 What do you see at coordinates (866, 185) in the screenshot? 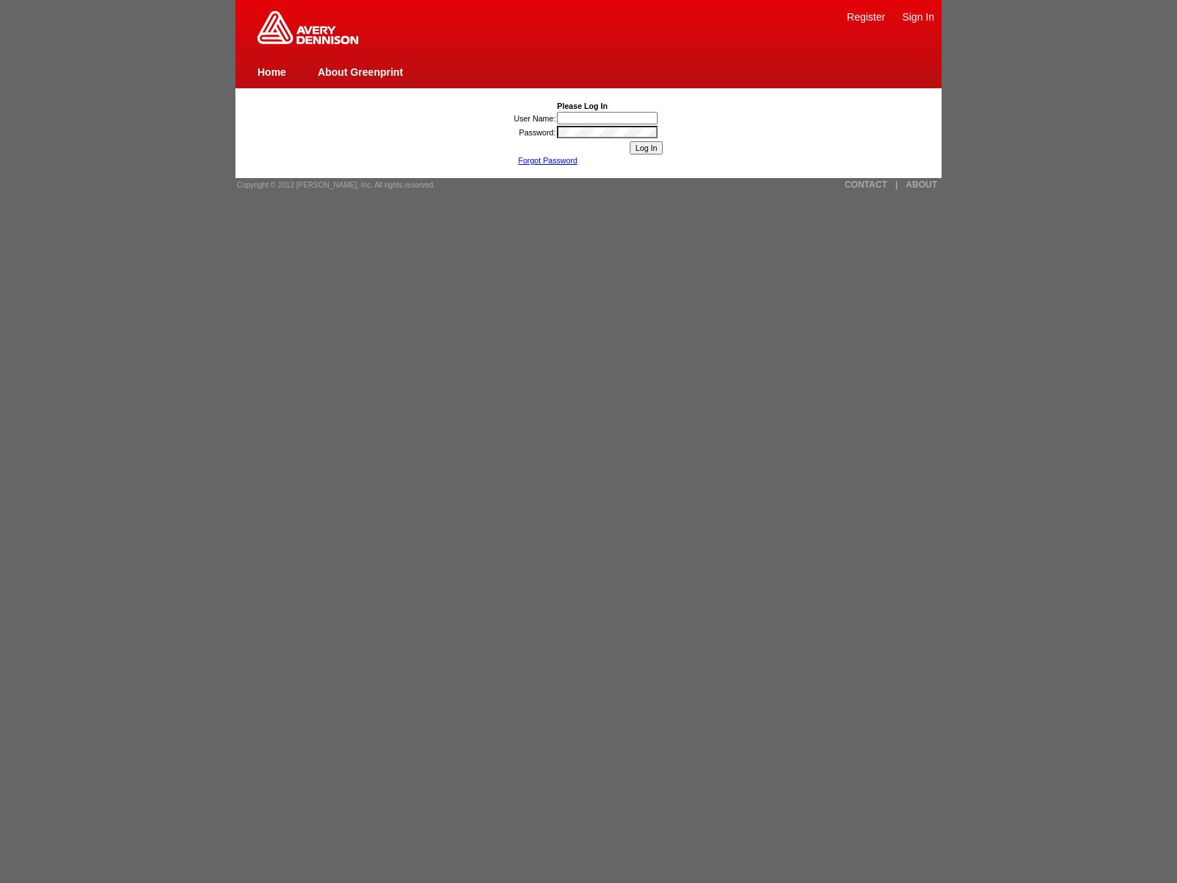
I see `a: CONTACT` at bounding box center [866, 185].